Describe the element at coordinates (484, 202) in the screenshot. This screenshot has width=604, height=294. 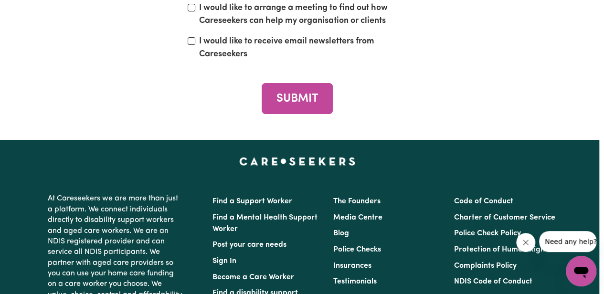
I see `a: Code of Conduct` at that location.